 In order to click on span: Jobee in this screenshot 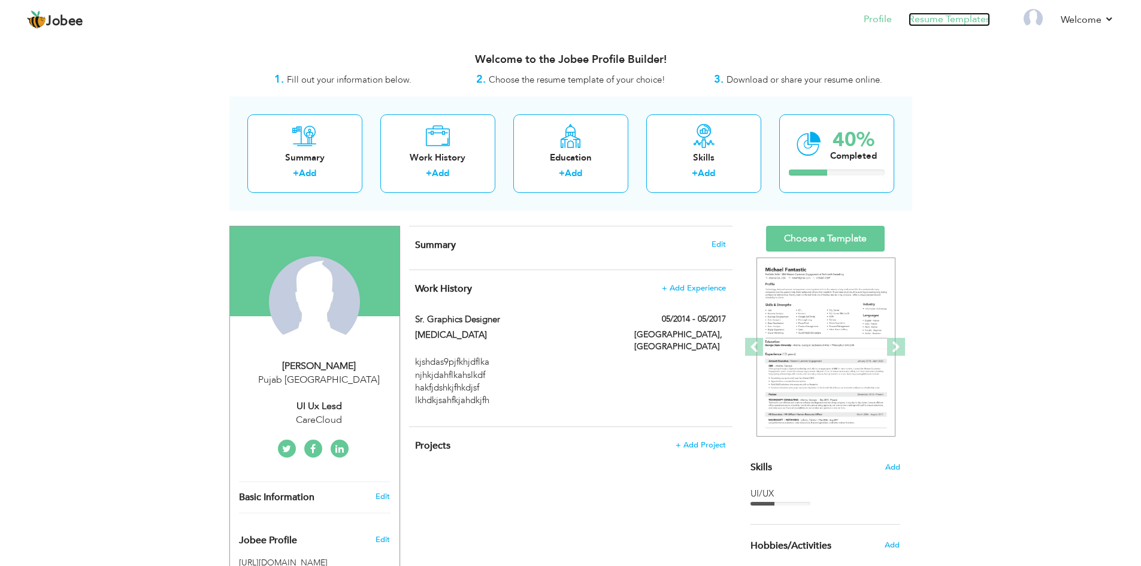, I will do `click(65, 22)`.